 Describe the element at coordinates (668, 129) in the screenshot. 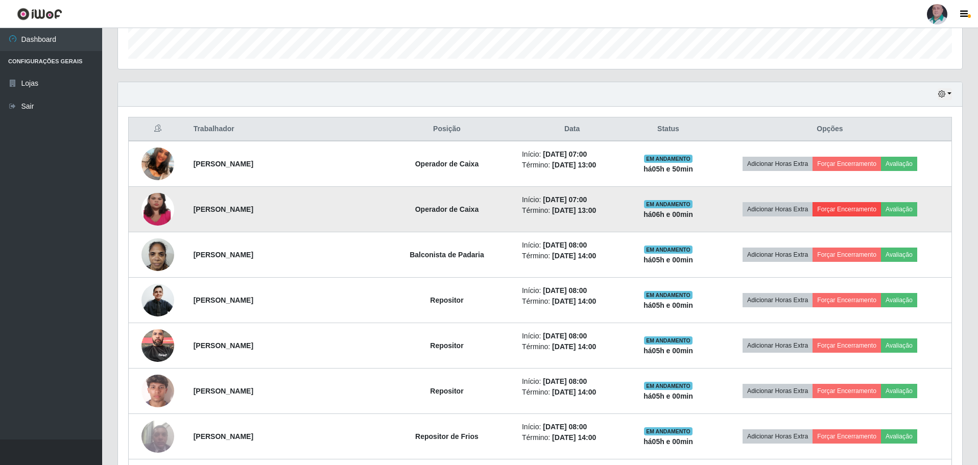

I see `th: Status` at that location.